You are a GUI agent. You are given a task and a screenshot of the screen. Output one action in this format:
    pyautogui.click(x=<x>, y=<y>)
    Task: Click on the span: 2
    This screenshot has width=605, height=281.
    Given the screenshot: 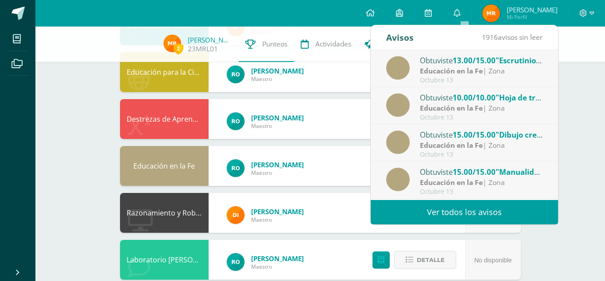 What is the action you would take?
    pyautogui.click(x=179, y=48)
    